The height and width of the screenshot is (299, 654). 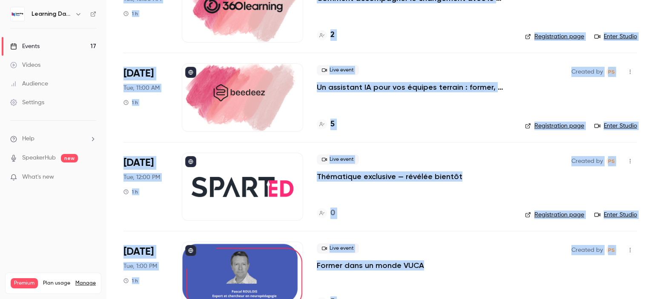 I want to click on div: Oct 7 Tue, 12:00 PM (Europe/Paris), so click(x=146, y=187).